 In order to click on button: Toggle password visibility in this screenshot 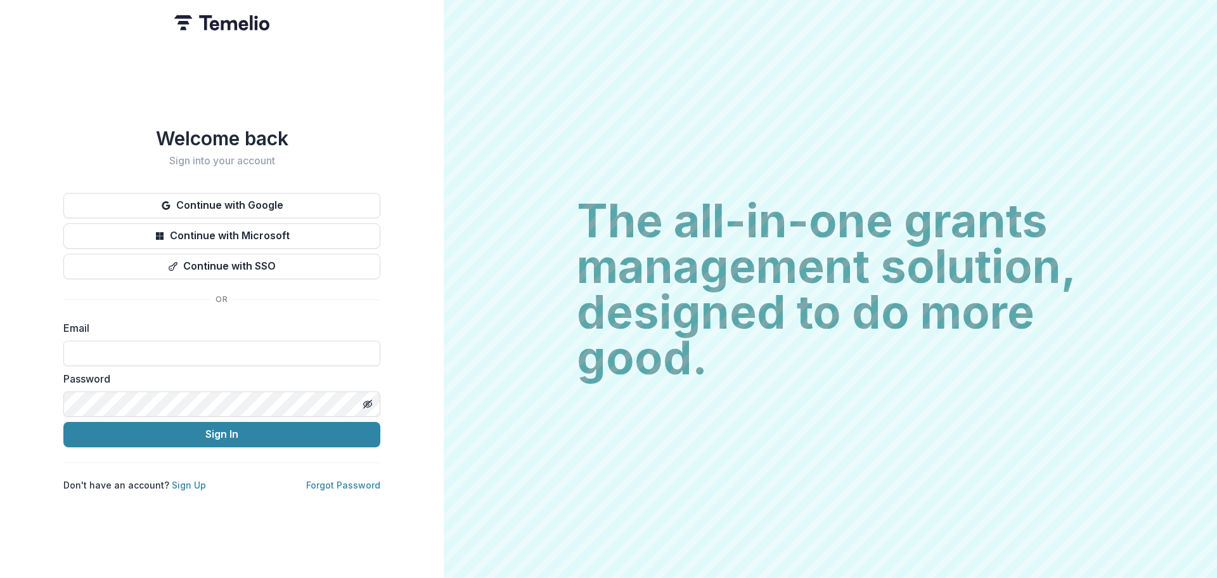, I will do `click(368, 404)`.